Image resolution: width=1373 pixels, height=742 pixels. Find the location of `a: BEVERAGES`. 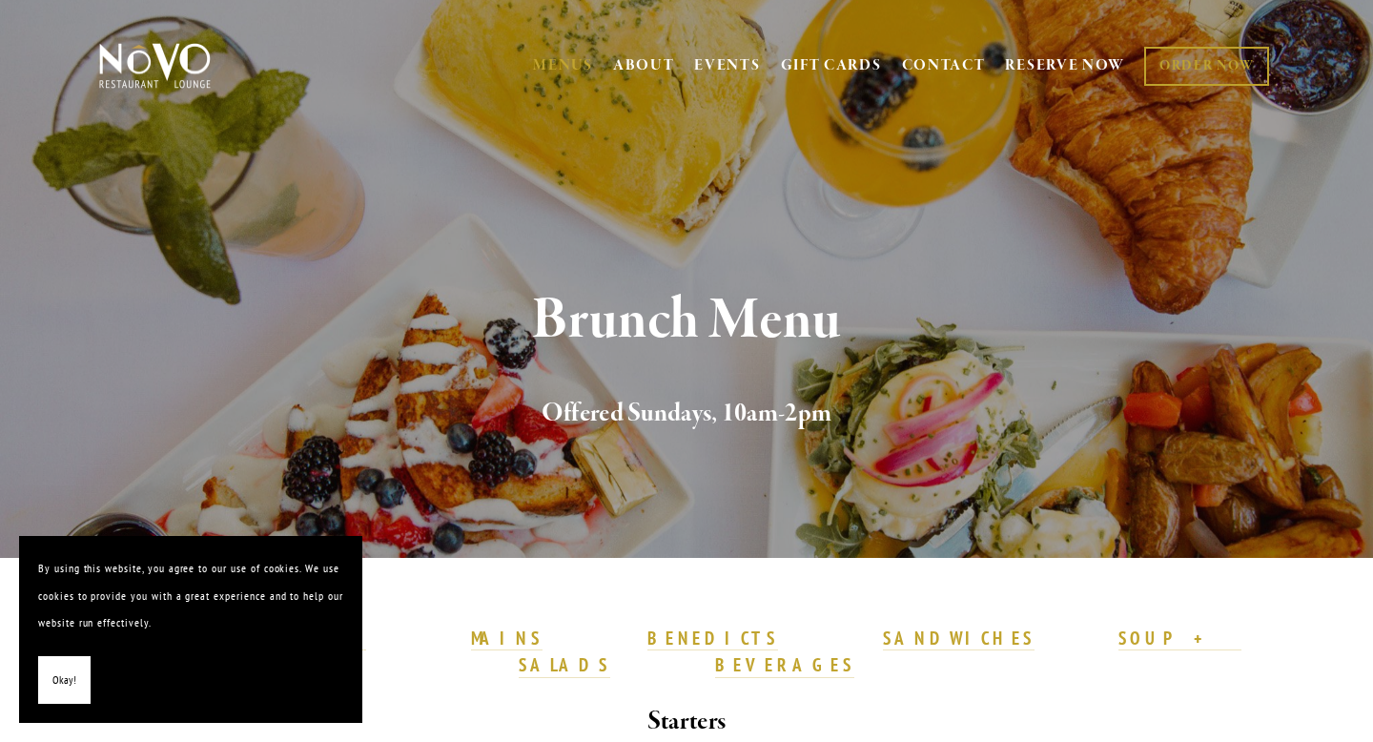

a: BEVERAGES is located at coordinates (785, 665).